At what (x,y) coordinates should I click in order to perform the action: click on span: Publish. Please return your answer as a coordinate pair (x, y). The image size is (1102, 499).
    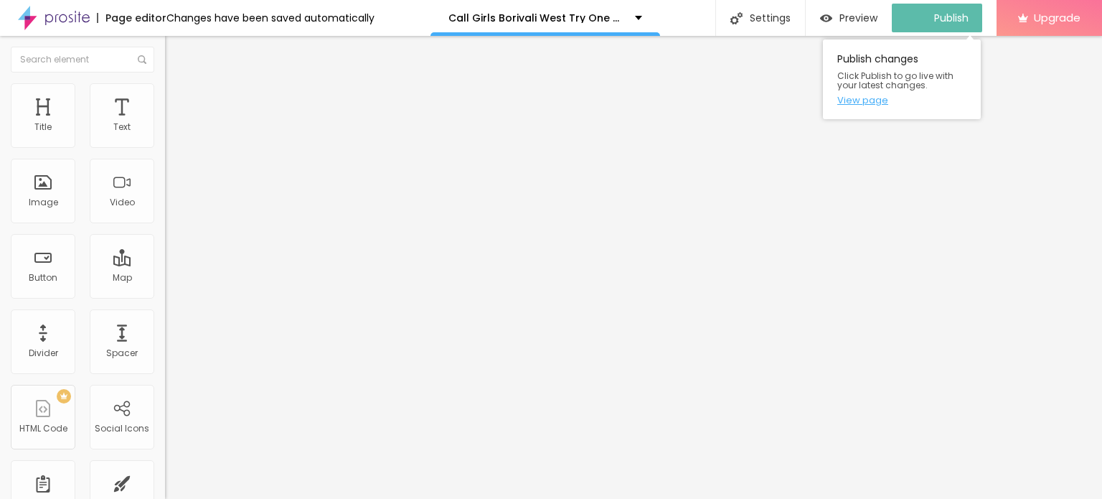
    Looking at the image, I should click on (952, 18).